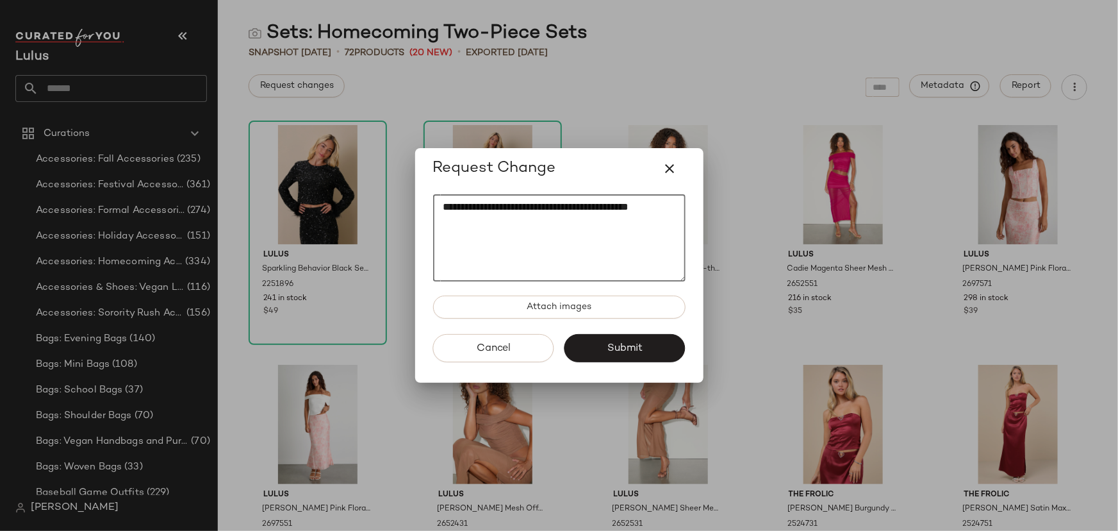 This screenshot has width=1118, height=531. What do you see at coordinates (625, 348) in the screenshot?
I see `button: Submit` at bounding box center [625, 348].